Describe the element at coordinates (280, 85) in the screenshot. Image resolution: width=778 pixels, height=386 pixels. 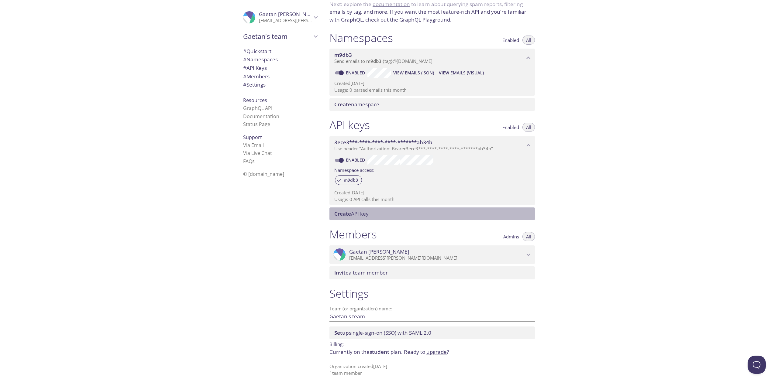
I see `div: Team Settings` at that location.